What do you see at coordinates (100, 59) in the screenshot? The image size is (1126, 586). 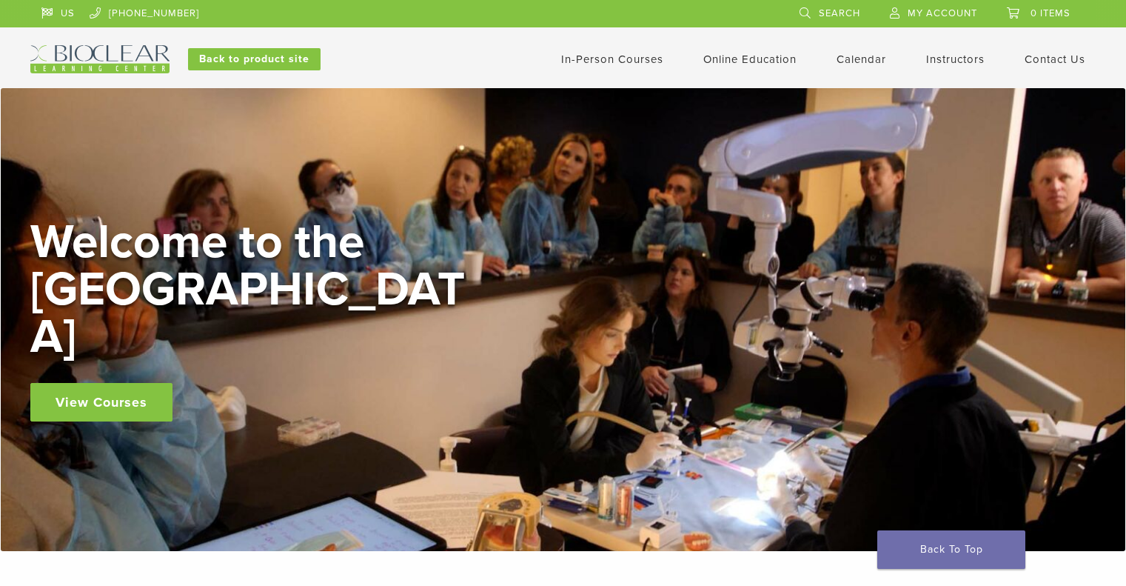 I see `img: Bioclear` at bounding box center [100, 59].